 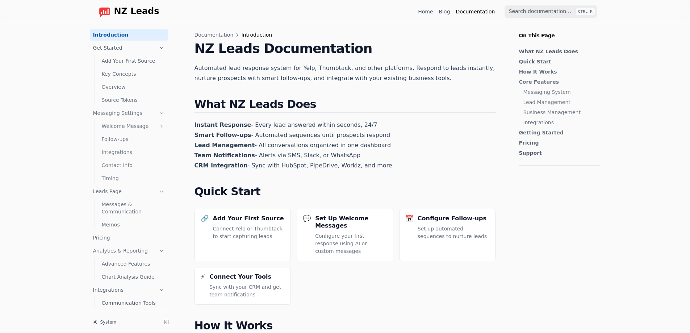 I want to click on a: Getting Started, so click(x=557, y=132).